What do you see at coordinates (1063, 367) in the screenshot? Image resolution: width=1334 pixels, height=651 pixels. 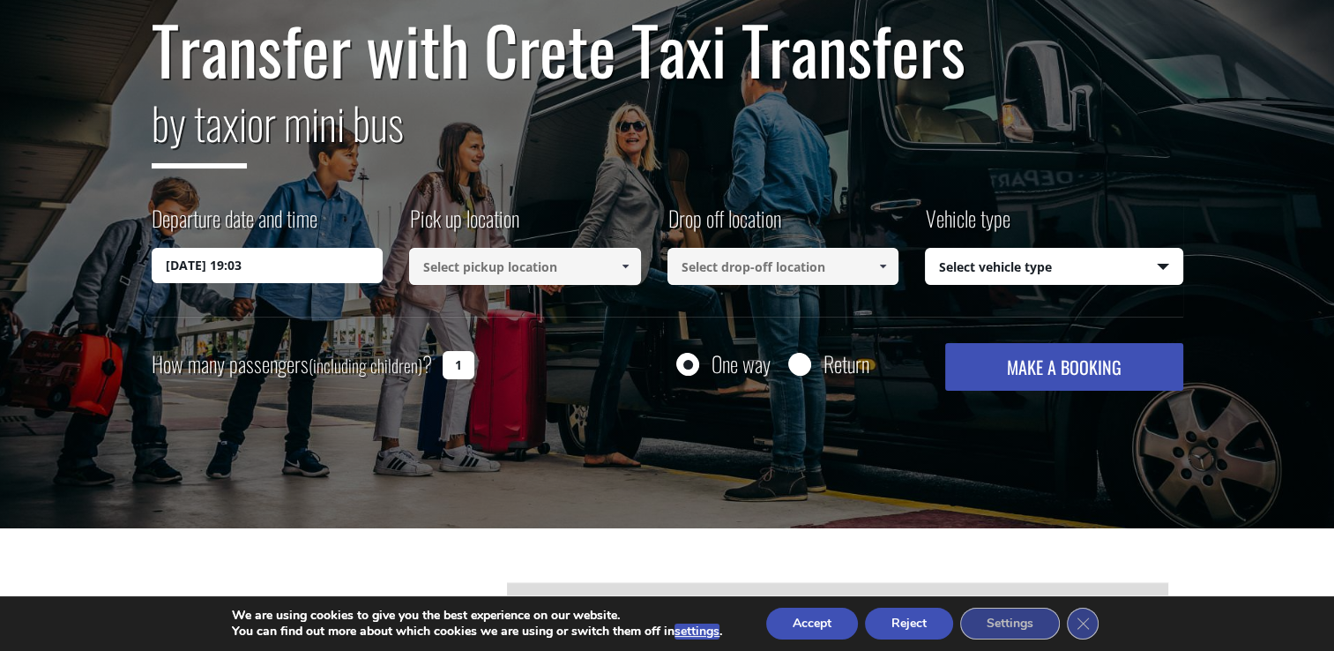 I see `button: MAKE A BOOKING` at bounding box center [1063, 367].